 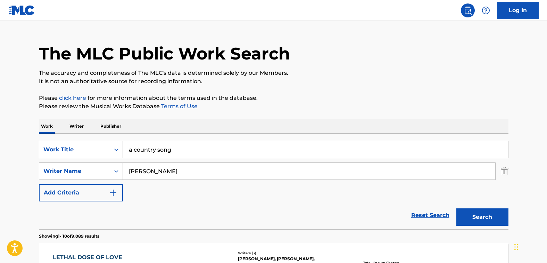 I want to click on p: Please for more information about the terms used in the database., so click(x=274, y=98).